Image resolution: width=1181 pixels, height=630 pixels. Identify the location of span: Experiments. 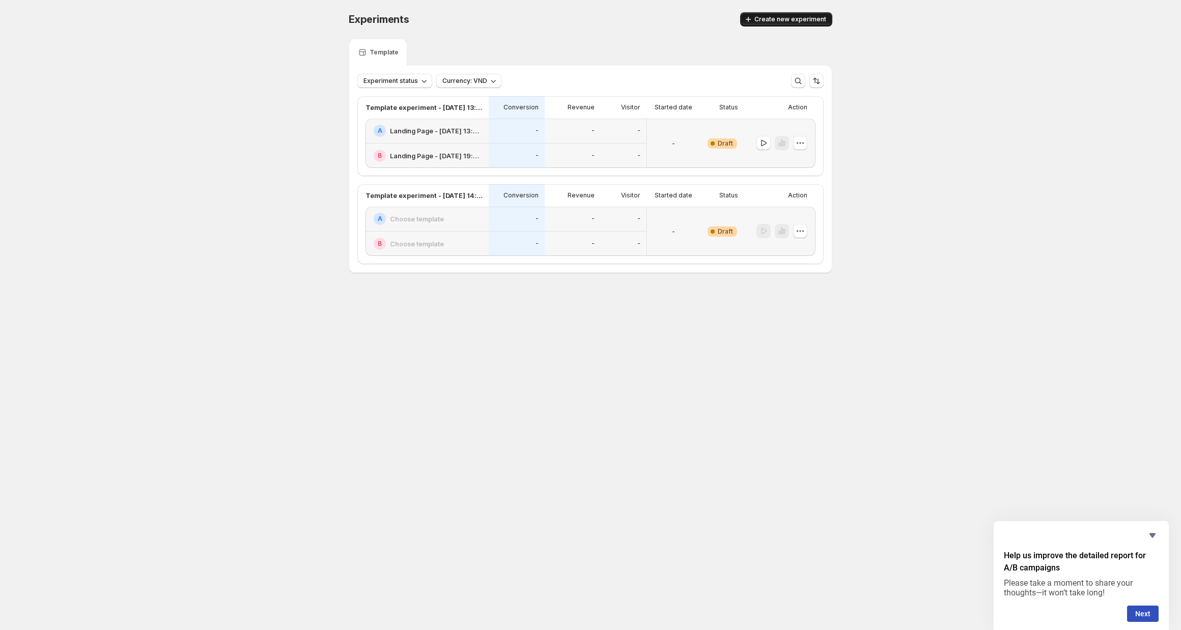
(379, 19).